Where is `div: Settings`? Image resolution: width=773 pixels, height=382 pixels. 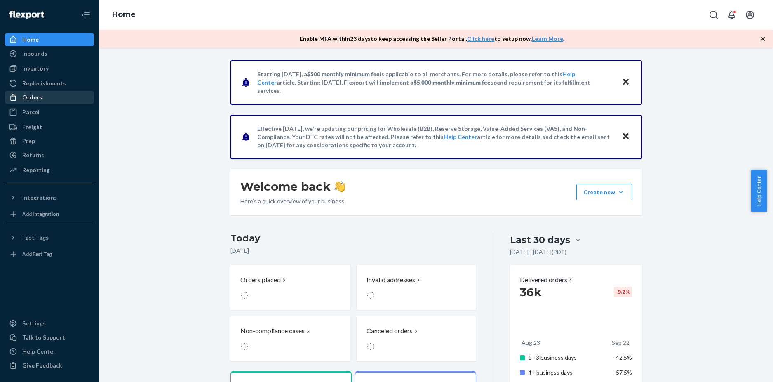 div: Settings is located at coordinates (34, 323).